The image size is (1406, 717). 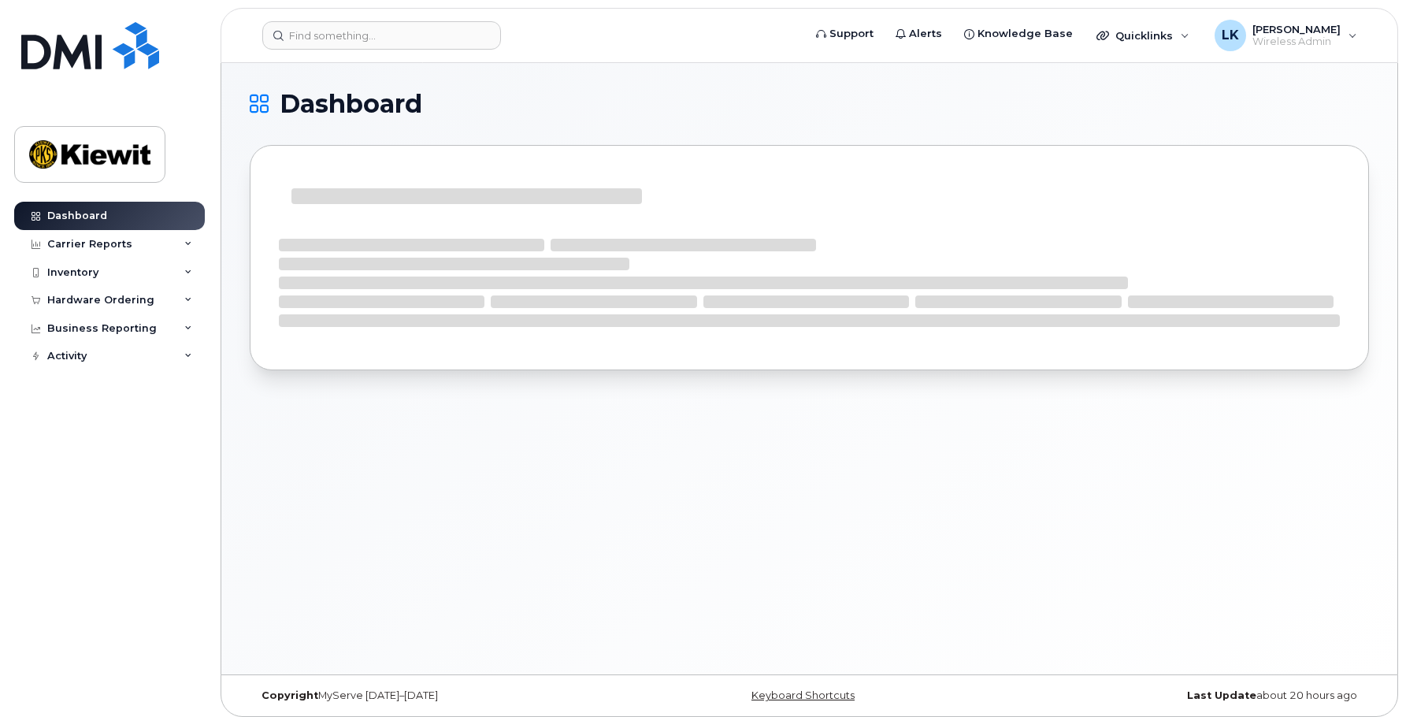 I want to click on strong: Last Update, so click(x=1222, y=695).